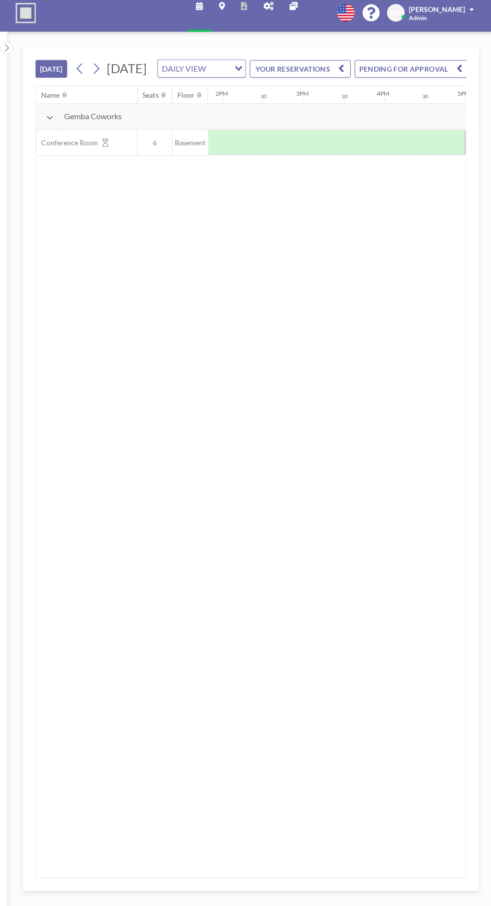 This screenshot has width=491, height=906. Describe the element at coordinates (150, 101) in the screenshot. I see `div: Seats` at that location.